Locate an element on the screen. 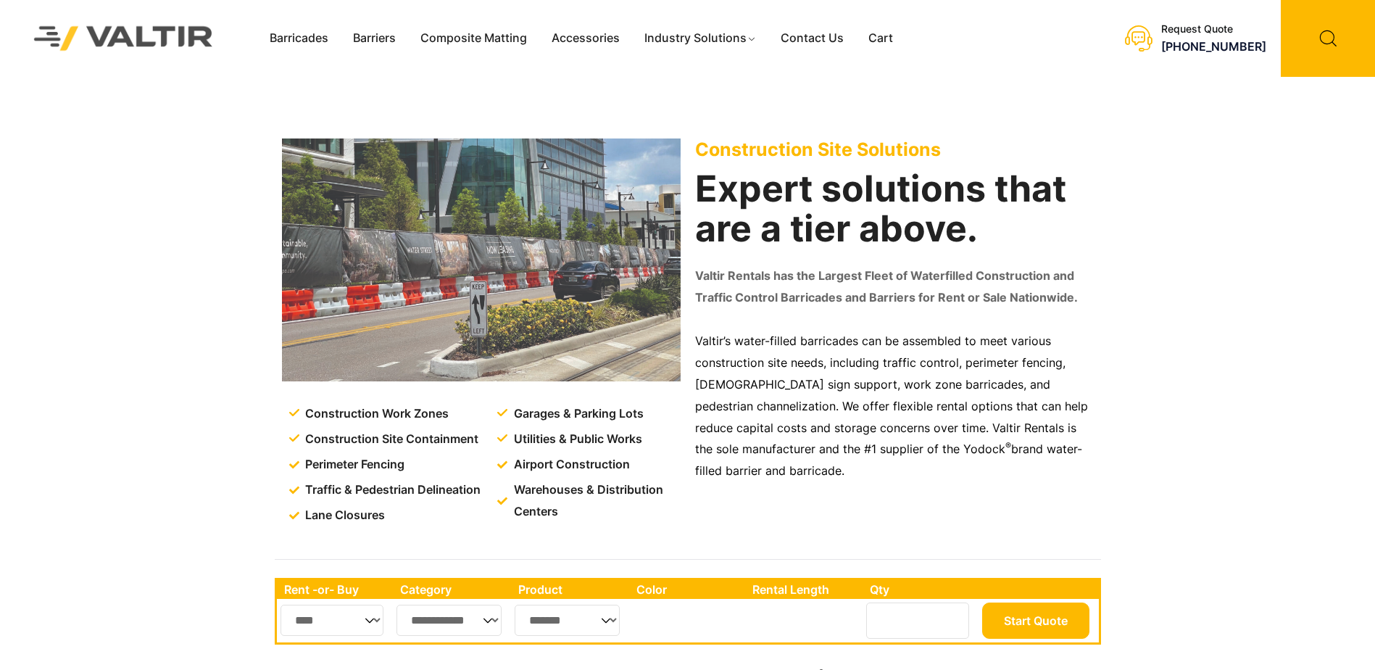 This screenshot has height=670, width=1375. th: Color is located at coordinates (687, 589).